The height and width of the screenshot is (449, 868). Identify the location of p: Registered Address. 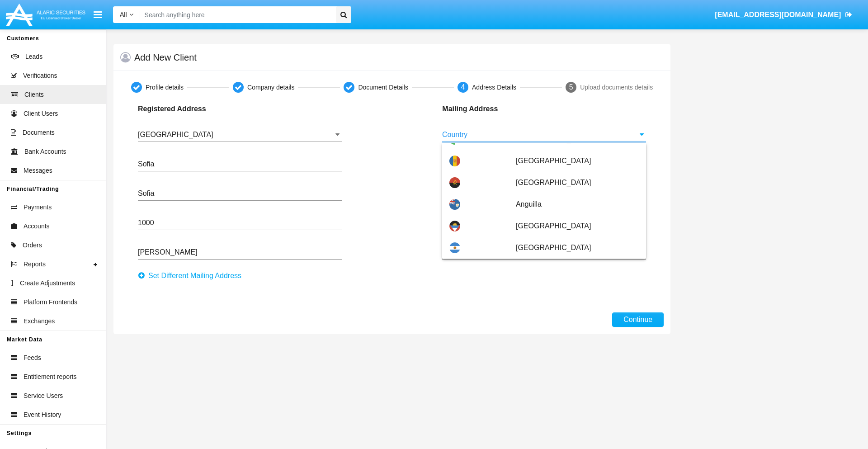
(195, 109).